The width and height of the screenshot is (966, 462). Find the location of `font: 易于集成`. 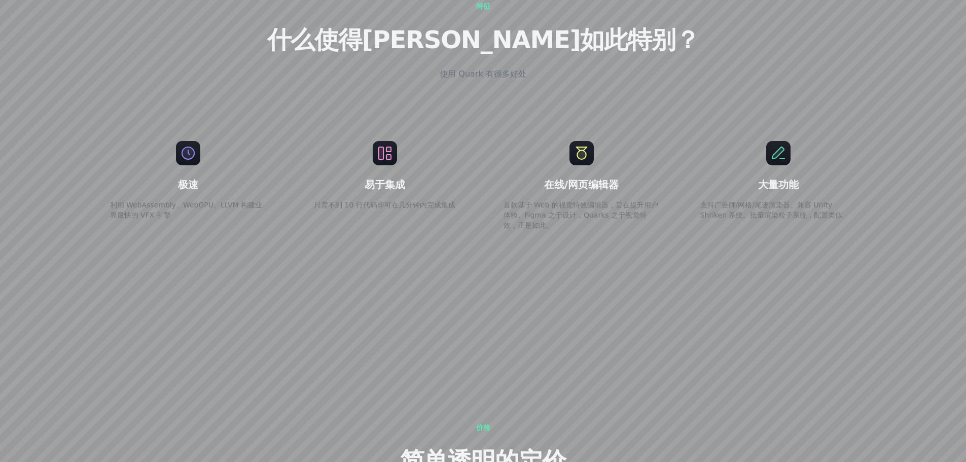

font: 易于集成 is located at coordinates (385, 185).